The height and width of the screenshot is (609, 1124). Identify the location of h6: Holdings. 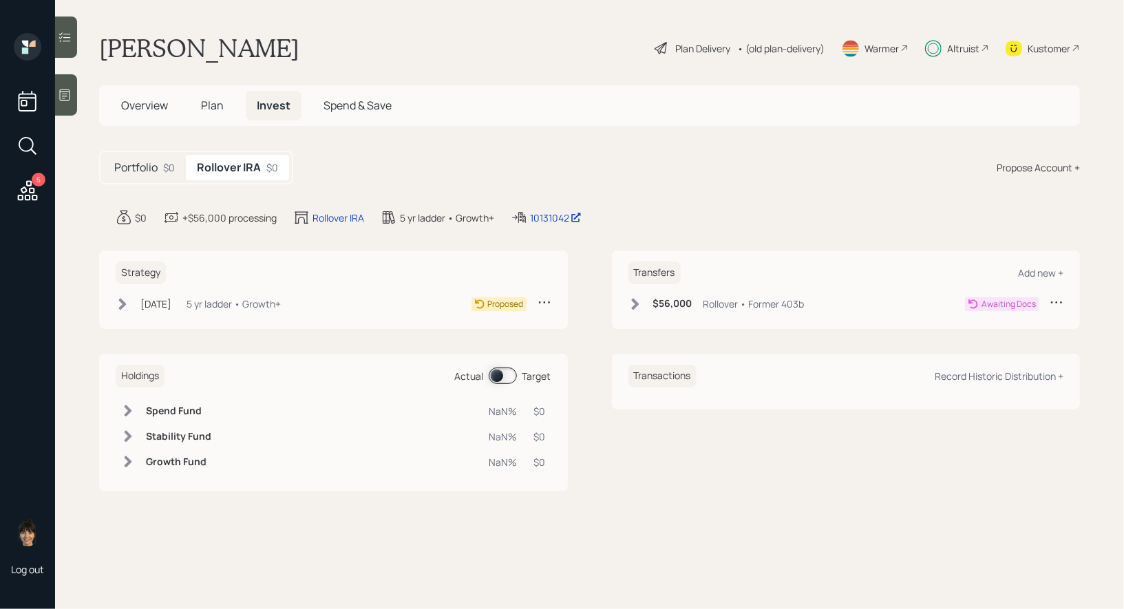
(140, 376).